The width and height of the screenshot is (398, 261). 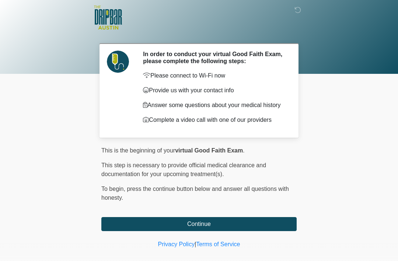 I want to click on a: Terms of Service, so click(x=218, y=244).